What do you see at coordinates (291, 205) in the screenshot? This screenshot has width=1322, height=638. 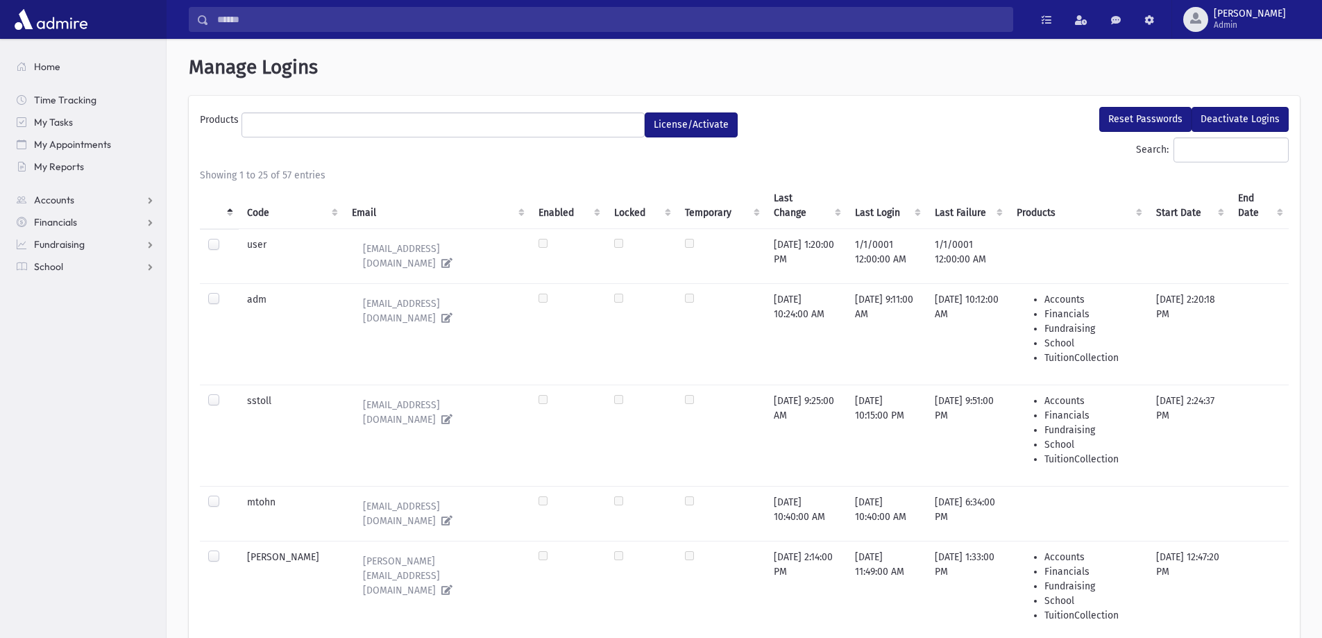 I see `th: Code : activate to sort column ascending` at bounding box center [291, 205].